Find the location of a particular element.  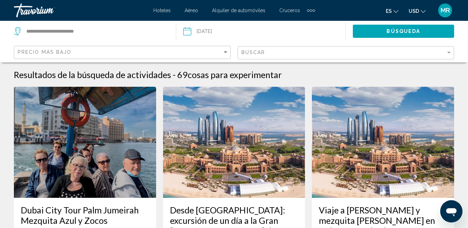

button: Date: Sep 2, 2025 is located at coordinates (264, 31).